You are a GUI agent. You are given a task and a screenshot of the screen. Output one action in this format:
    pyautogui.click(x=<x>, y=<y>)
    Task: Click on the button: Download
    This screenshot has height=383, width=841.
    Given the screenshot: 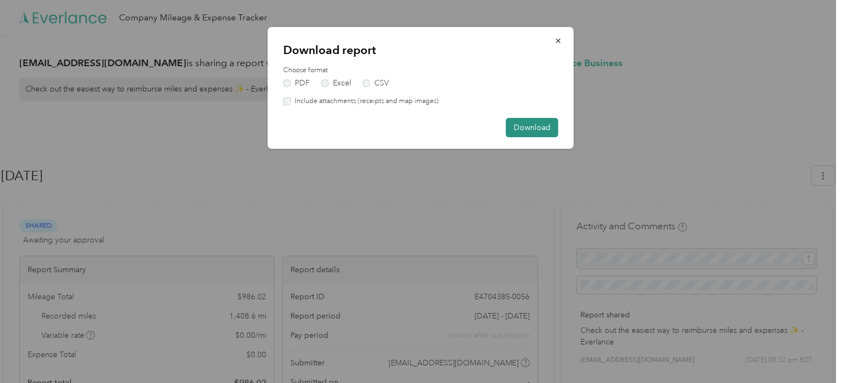 What is the action you would take?
    pyautogui.click(x=532, y=127)
    